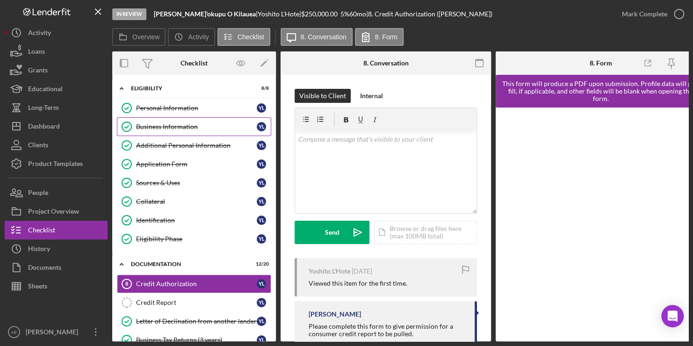 The height and width of the screenshot is (346, 693). What do you see at coordinates (139, 37) in the screenshot?
I see `button: Overview` at bounding box center [139, 37].